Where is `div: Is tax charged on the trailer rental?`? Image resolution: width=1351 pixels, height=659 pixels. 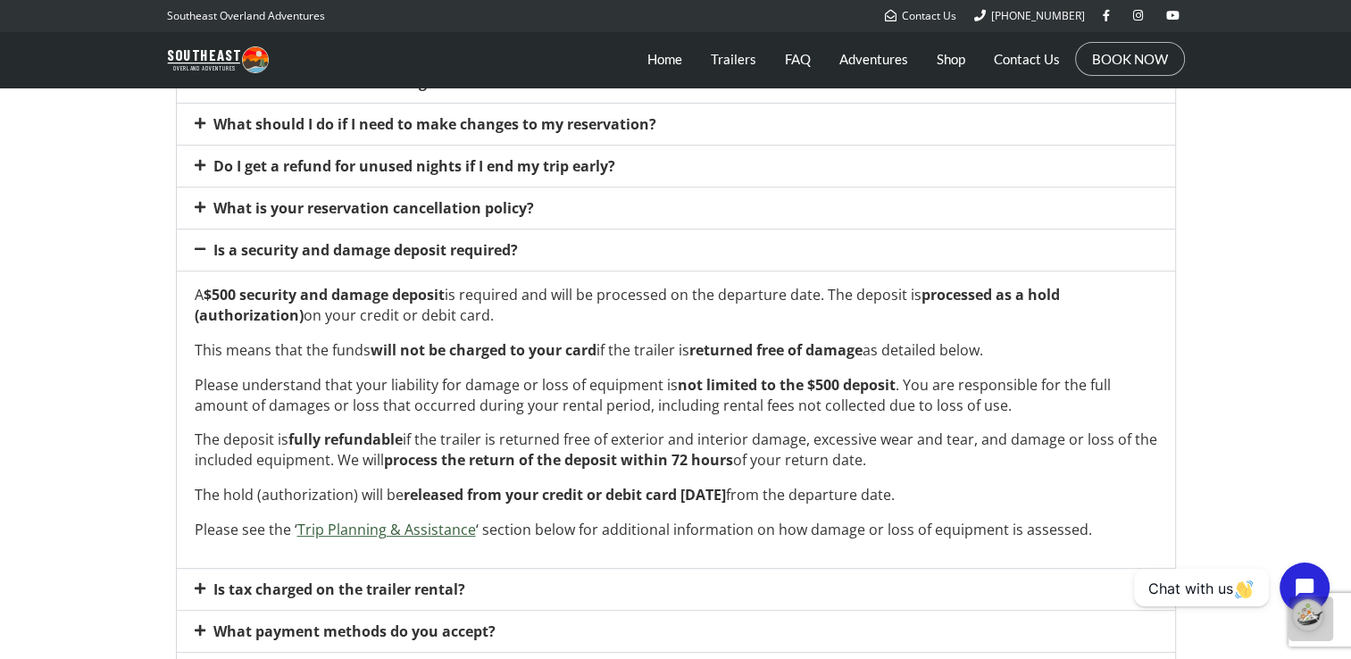
div: Is tax charged on the trailer rental? is located at coordinates (676, 589).